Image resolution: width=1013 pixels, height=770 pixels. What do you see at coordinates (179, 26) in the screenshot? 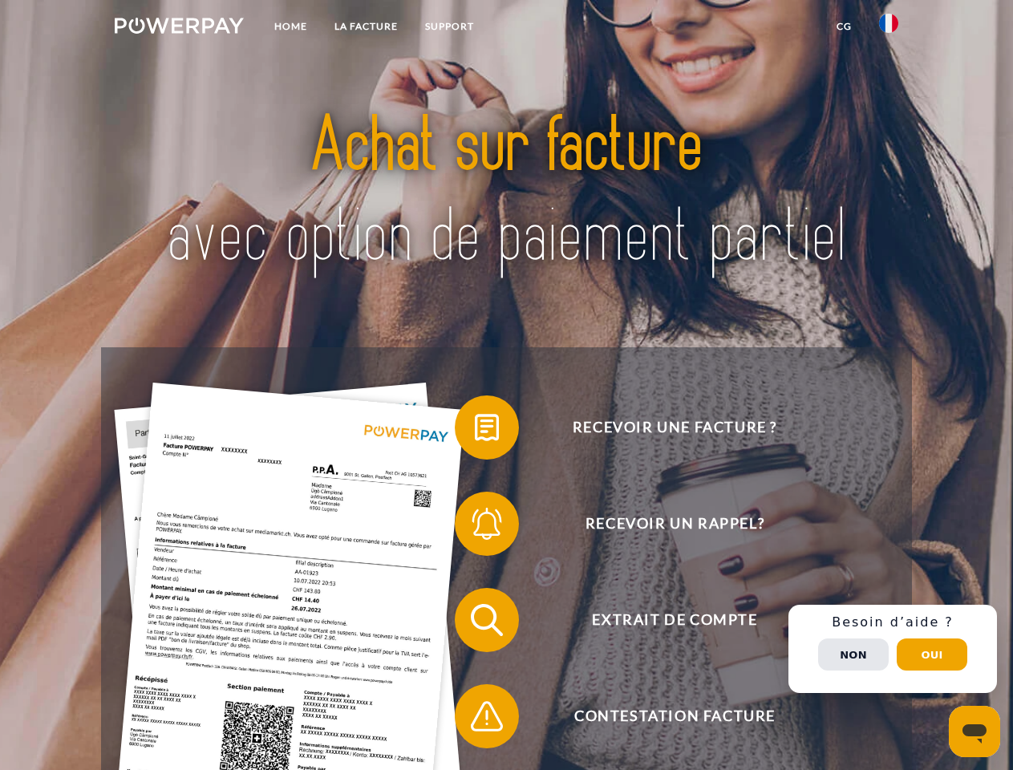
I see `img: logo-powerpay-white.svg` at bounding box center [179, 26].